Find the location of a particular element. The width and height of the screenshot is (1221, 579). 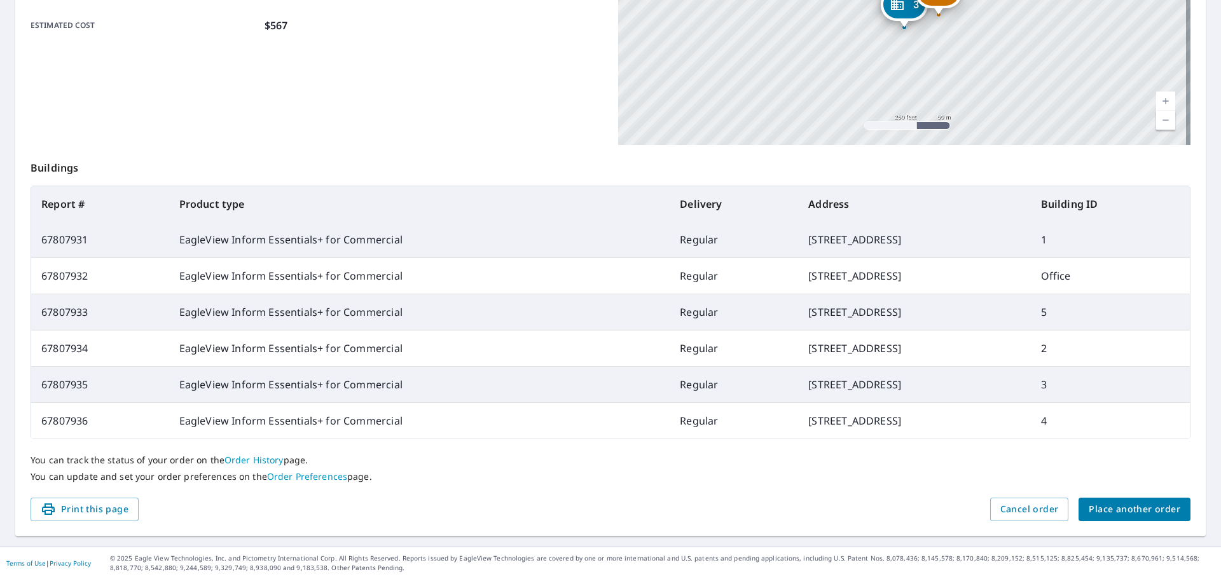

a: Order Preferences is located at coordinates (307, 476).